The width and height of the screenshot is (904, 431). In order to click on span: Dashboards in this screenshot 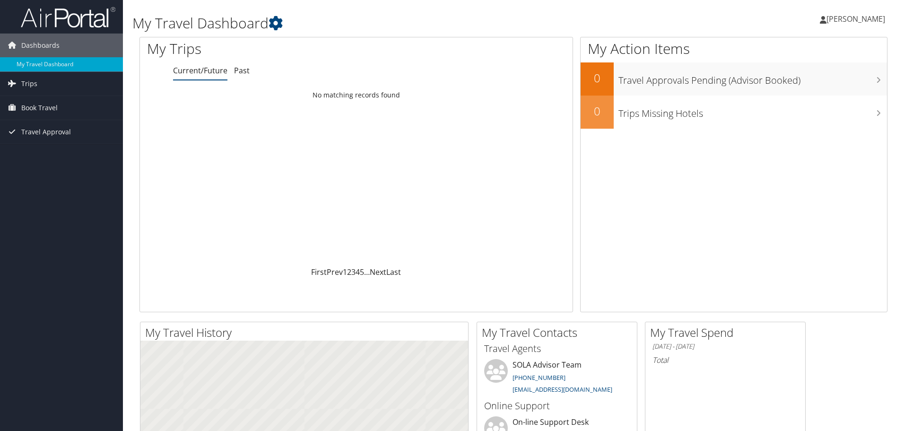, I will do `click(40, 45)`.